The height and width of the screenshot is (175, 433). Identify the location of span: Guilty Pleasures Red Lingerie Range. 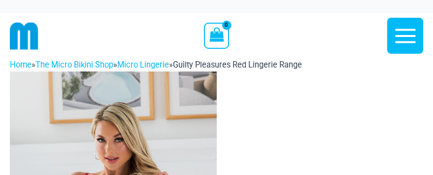
(237, 64).